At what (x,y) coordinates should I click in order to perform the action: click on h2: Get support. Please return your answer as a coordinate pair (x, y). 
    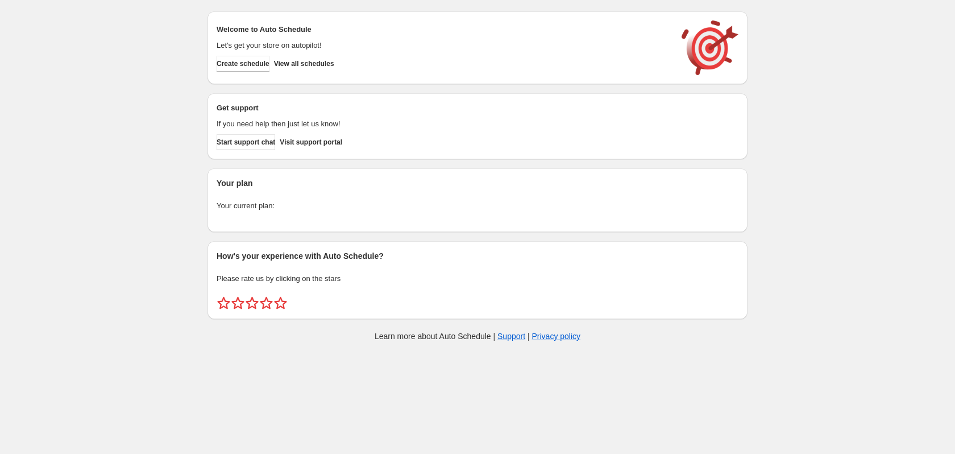
    Looking at the image, I should click on (443, 108).